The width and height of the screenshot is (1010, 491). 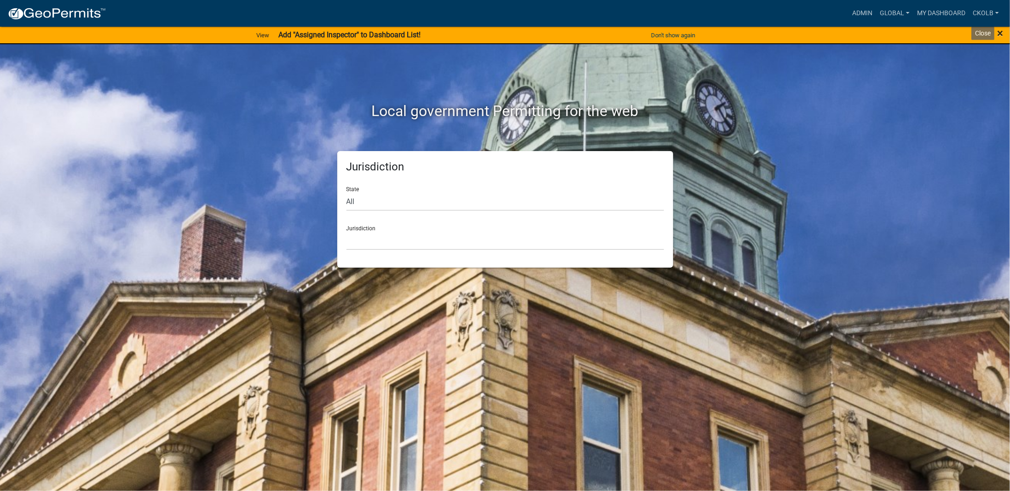 What do you see at coordinates (986, 13) in the screenshot?
I see `a: ckolb` at bounding box center [986, 13].